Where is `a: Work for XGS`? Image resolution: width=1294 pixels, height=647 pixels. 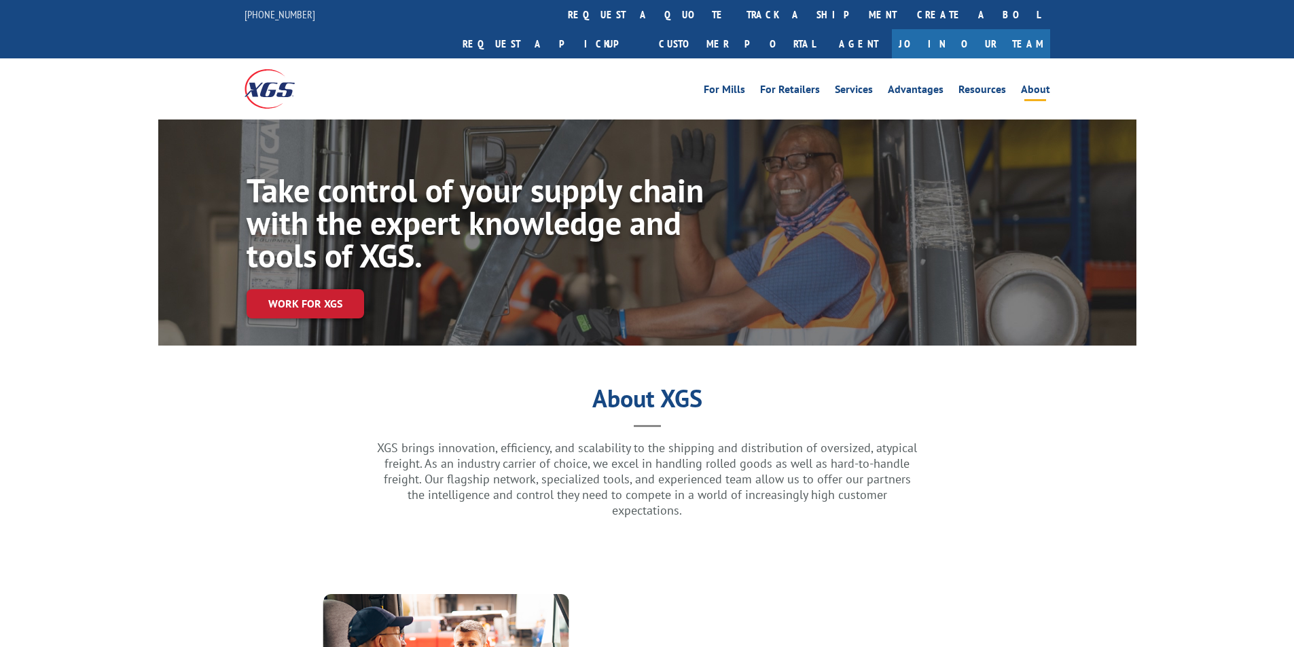
a: Work for XGS is located at coordinates (305, 304).